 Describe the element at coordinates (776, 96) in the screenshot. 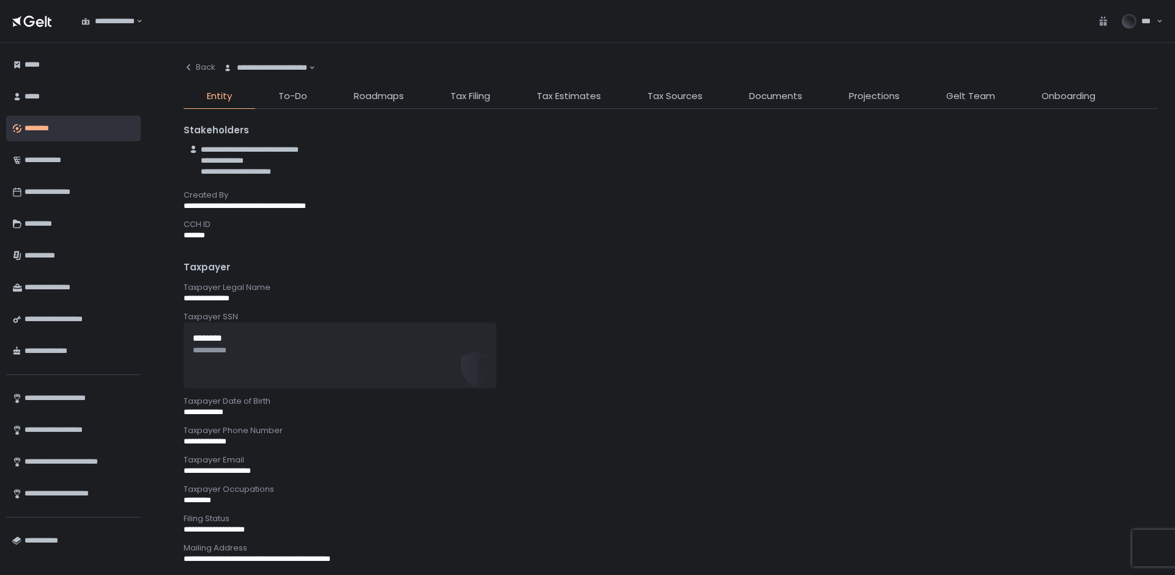

I see `span: Documents` at that location.